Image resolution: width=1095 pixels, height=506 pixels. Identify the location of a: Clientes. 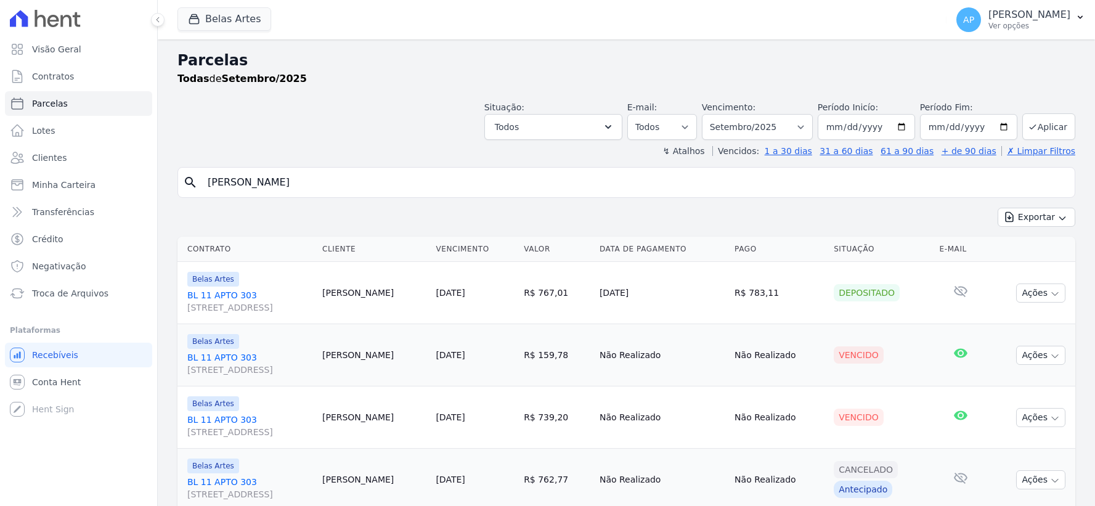
(78, 158).